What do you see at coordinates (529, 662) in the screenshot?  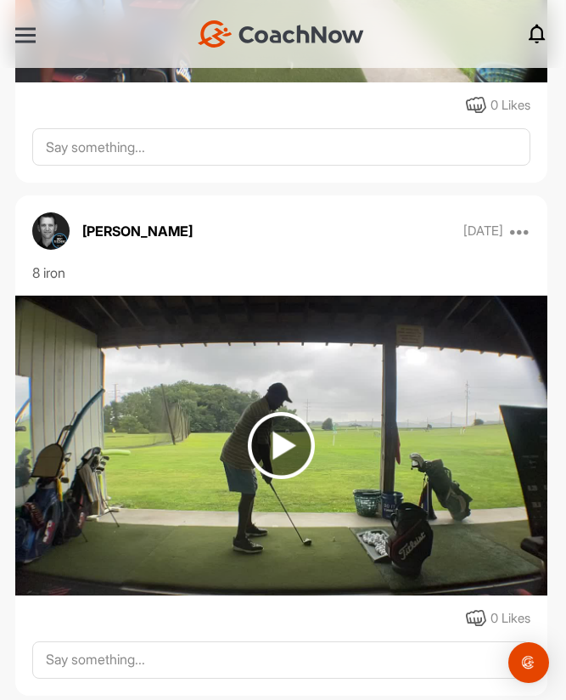 I see `div: Open Intercom Messenger` at bounding box center [529, 662].